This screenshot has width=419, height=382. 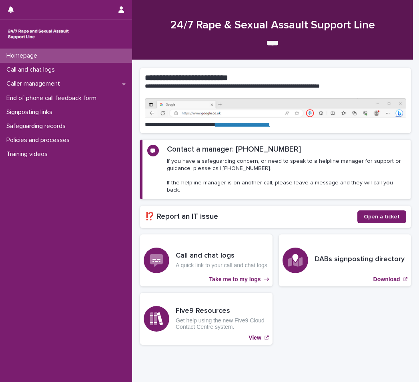 I want to click on h2: ⁉️ Report an IT issue, so click(x=251, y=216).